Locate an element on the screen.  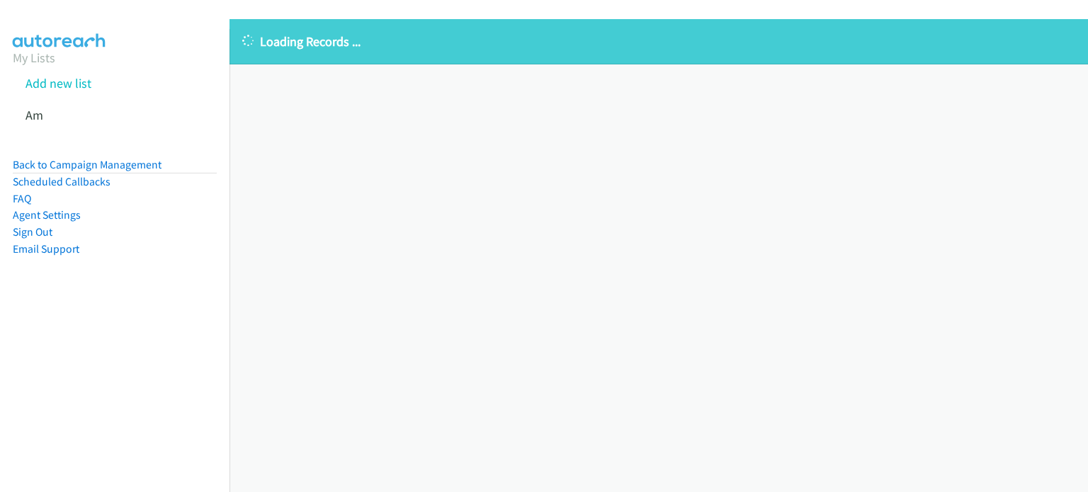
a: Am is located at coordinates (34, 115).